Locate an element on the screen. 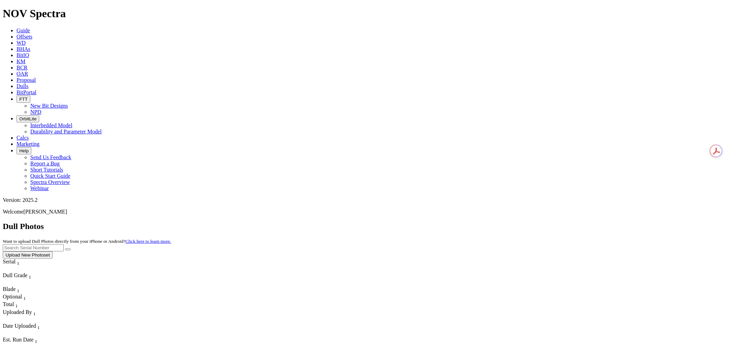 This screenshot has height=348, width=734. button: Upload New Photoset is located at coordinates (28, 255).